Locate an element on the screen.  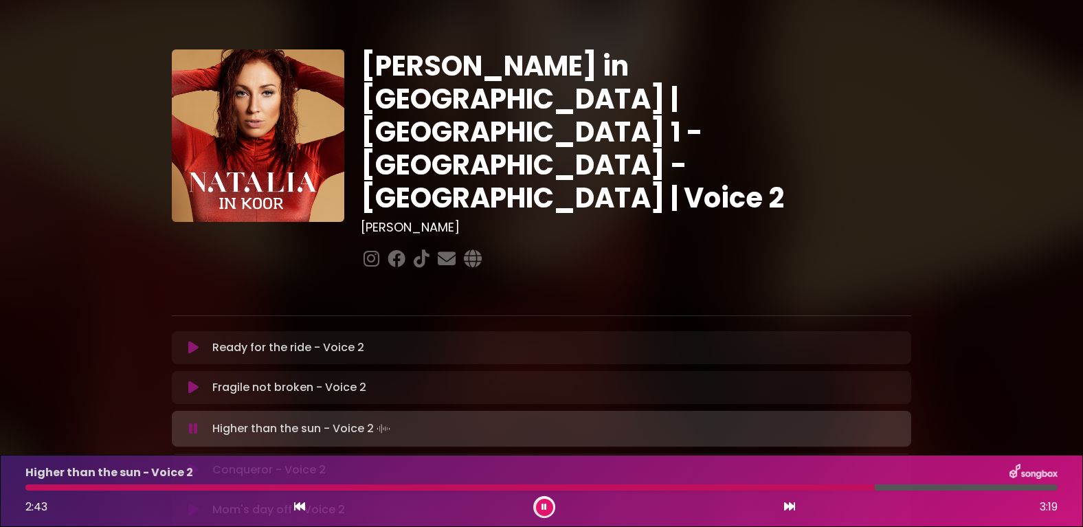
img: waveform4.gif is located at coordinates (384, 429).